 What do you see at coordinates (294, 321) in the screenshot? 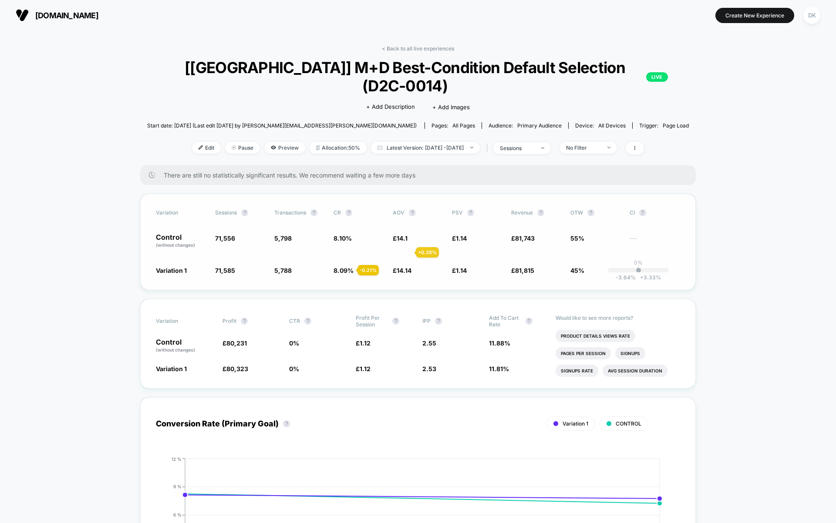
I see `span: CTR` at bounding box center [294, 321].